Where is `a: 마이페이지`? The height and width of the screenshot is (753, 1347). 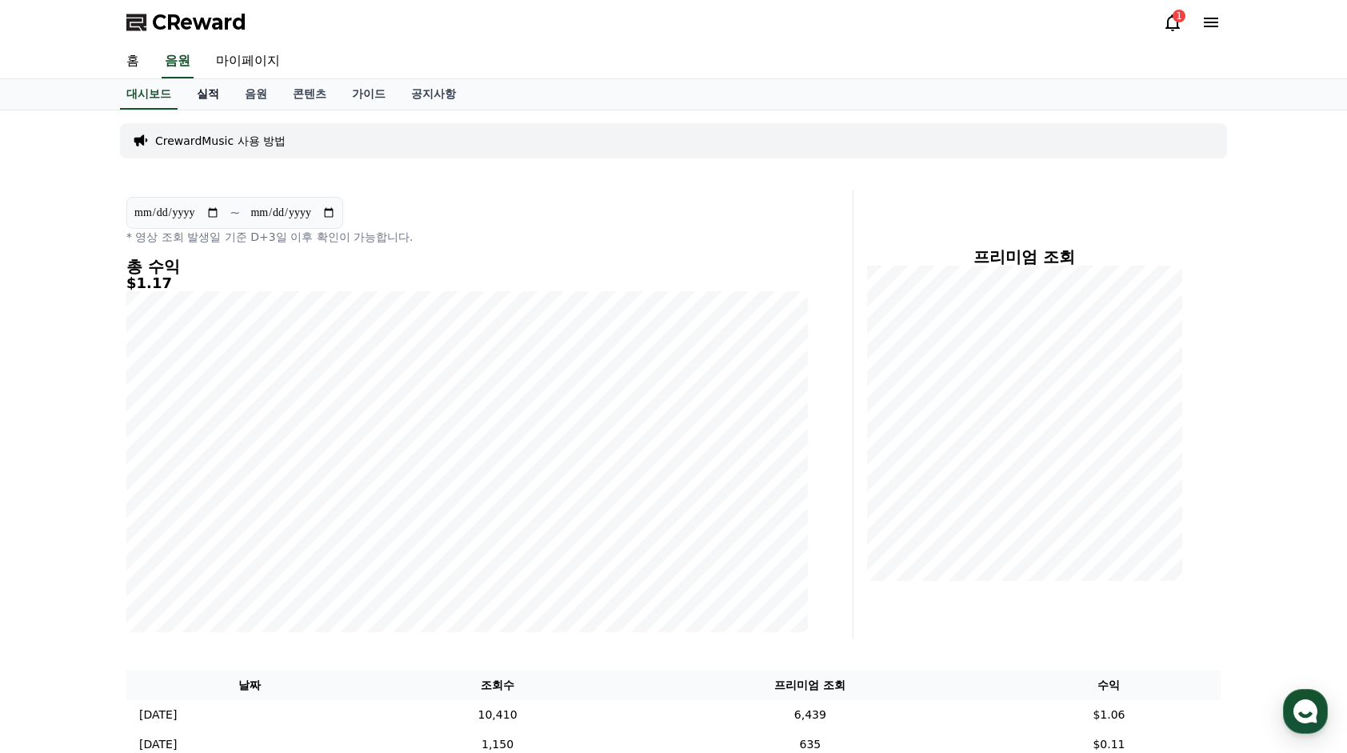 a: 마이페이지 is located at coordinates (248, 62).